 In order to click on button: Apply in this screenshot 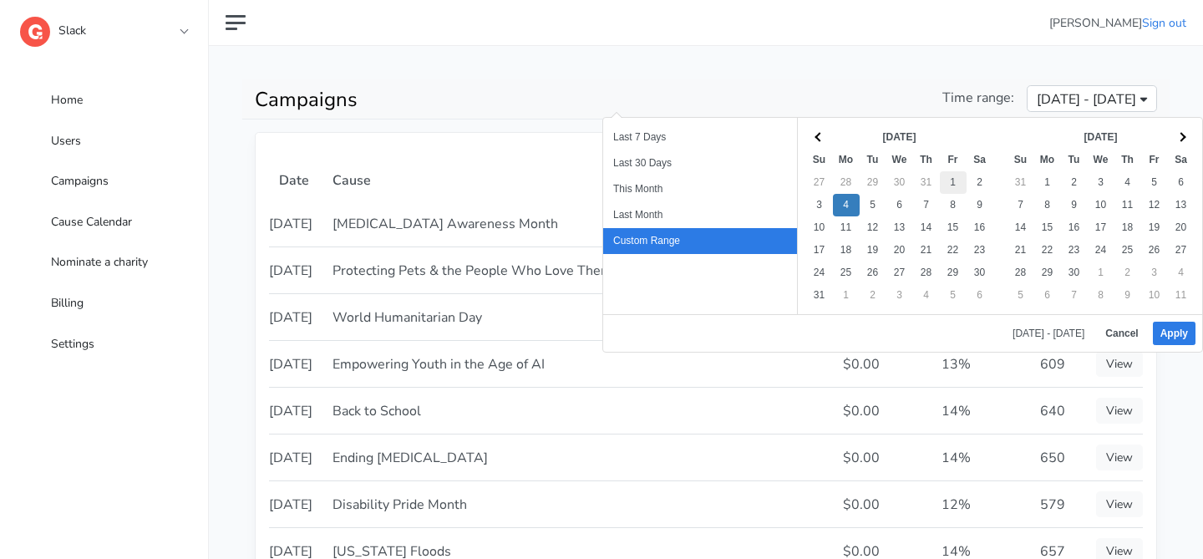, I will do `click(1173, 333)`.